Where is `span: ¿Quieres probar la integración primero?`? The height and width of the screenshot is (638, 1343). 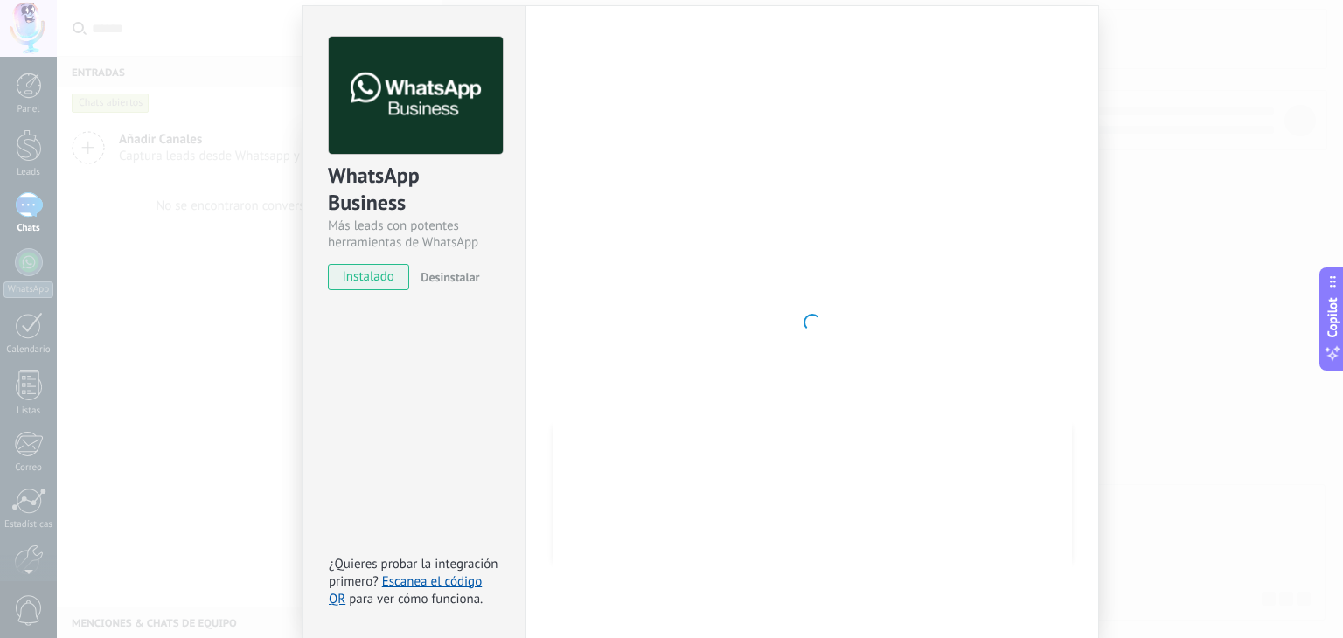
span: ¿Quieres probar la integración primero? is located at coordinates (413, 573).